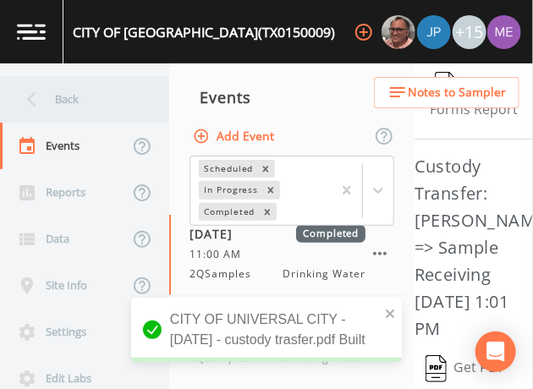 This screenshot has width=533, height=389. What do you see at coordinates (496, 352) in the screenshot?
I see `div: Open Intercom Messenger` at bounding box center [496, 352].